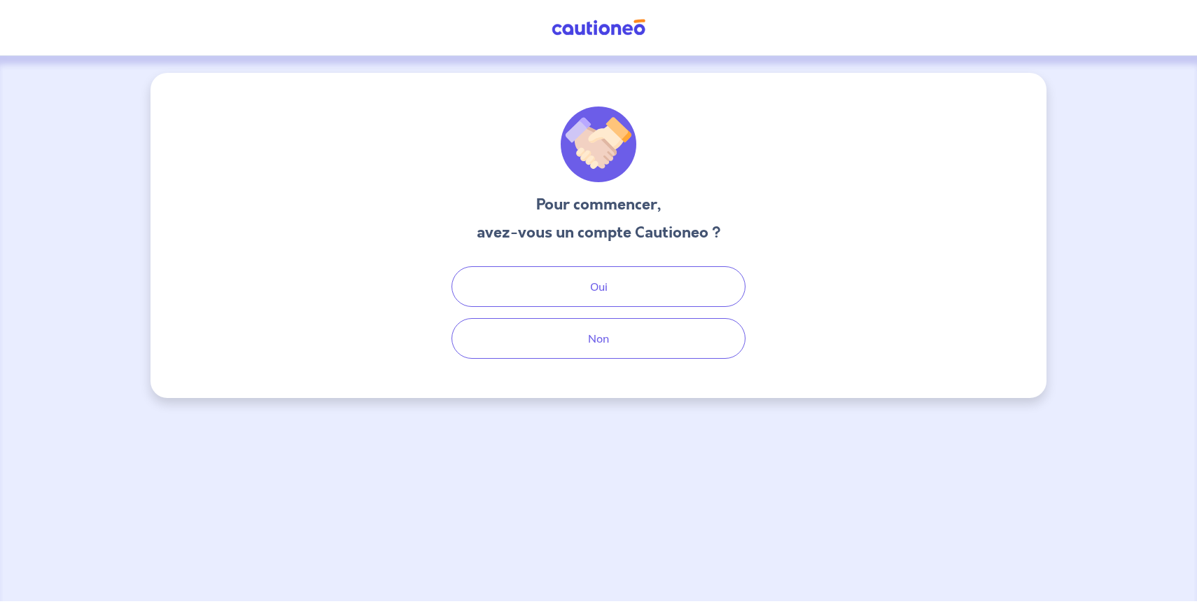  What do you see at coordinates (599, 338) in the screenshot?
I see `button: Non` at bounding box center [599, 338].